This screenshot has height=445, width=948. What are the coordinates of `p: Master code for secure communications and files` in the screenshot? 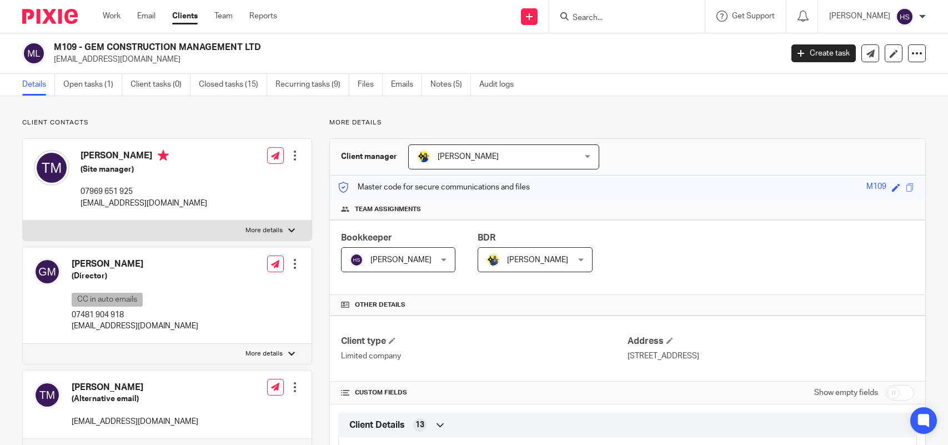 It's located at (434, 187).